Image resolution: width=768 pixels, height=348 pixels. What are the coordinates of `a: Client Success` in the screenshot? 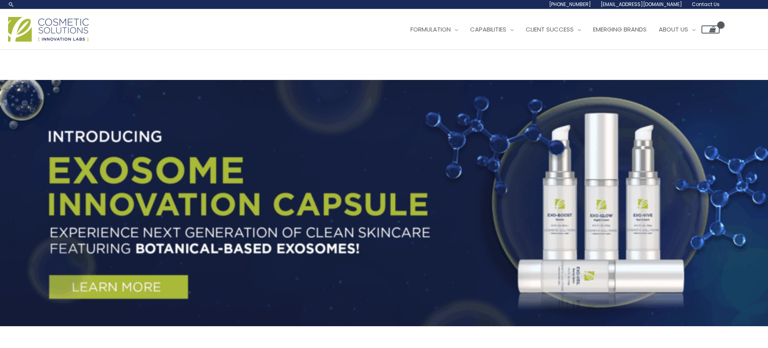 It's located at (553, 29).